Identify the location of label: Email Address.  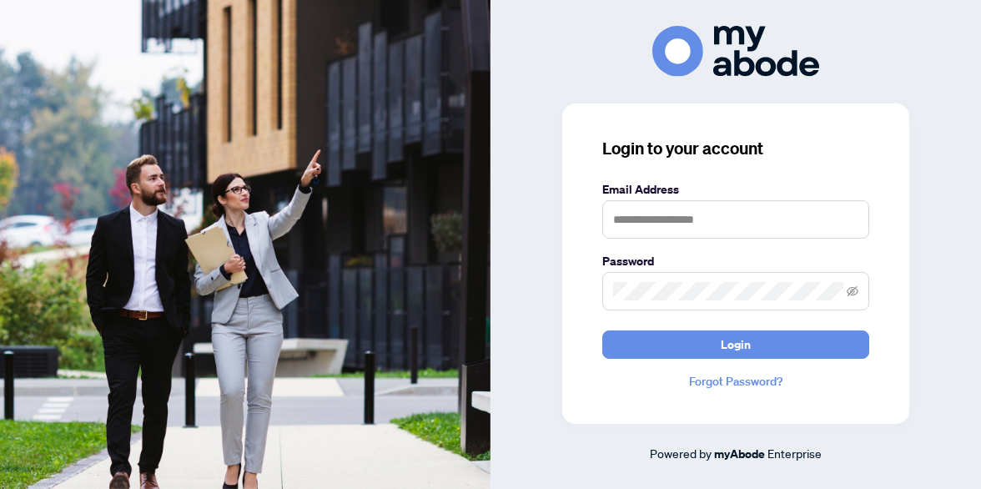
(736, 189).